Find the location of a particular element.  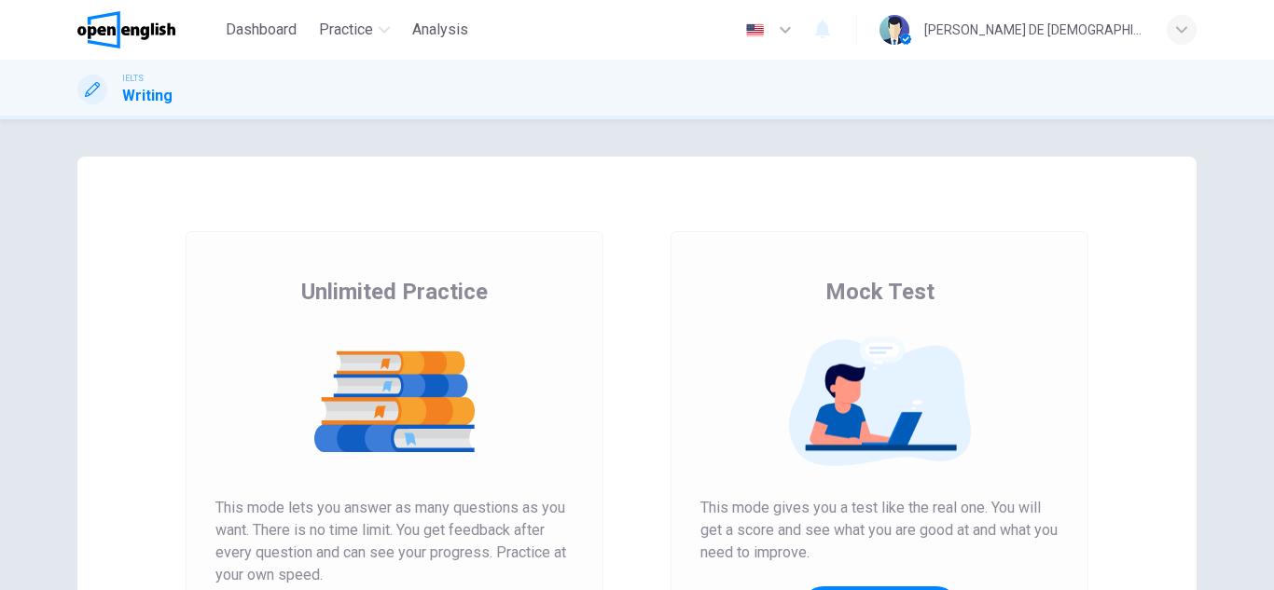

span: Analysis is located at coordinates (440, 30).